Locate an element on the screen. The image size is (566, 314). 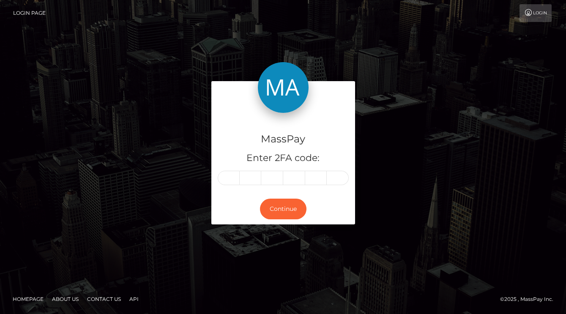
h5: Enter 2FA code: is located at coordinates (283, 158).